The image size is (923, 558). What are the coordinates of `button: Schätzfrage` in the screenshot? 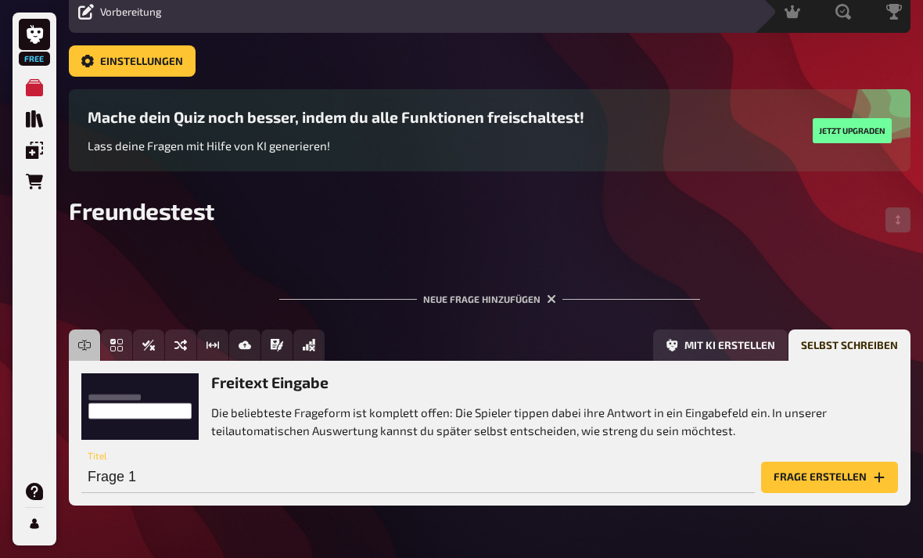 It's located at (213, 345).